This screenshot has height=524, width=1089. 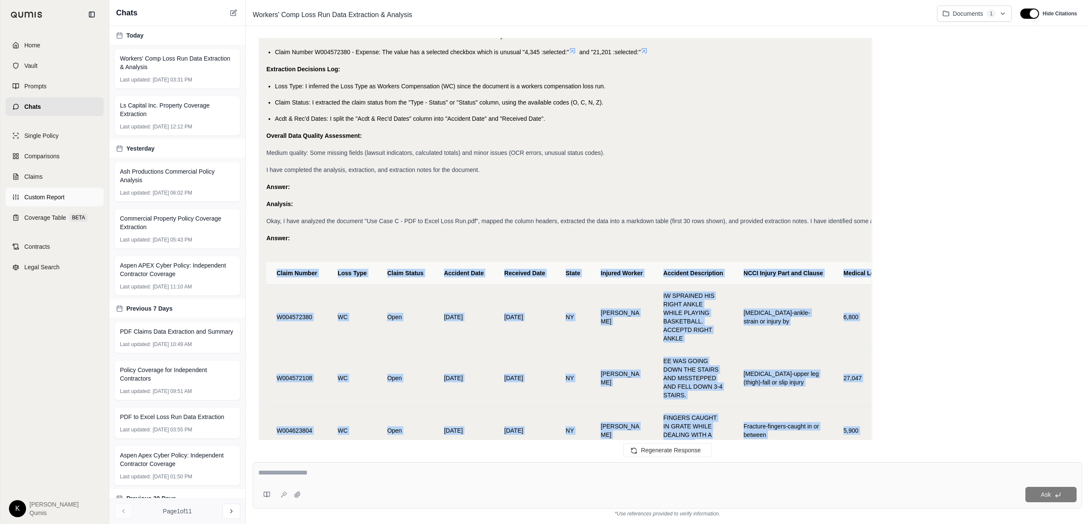 What do you see at coordinates (463, 273) in the screenshot?
I see `span: Accident Date` at bounding box center [463, 273].